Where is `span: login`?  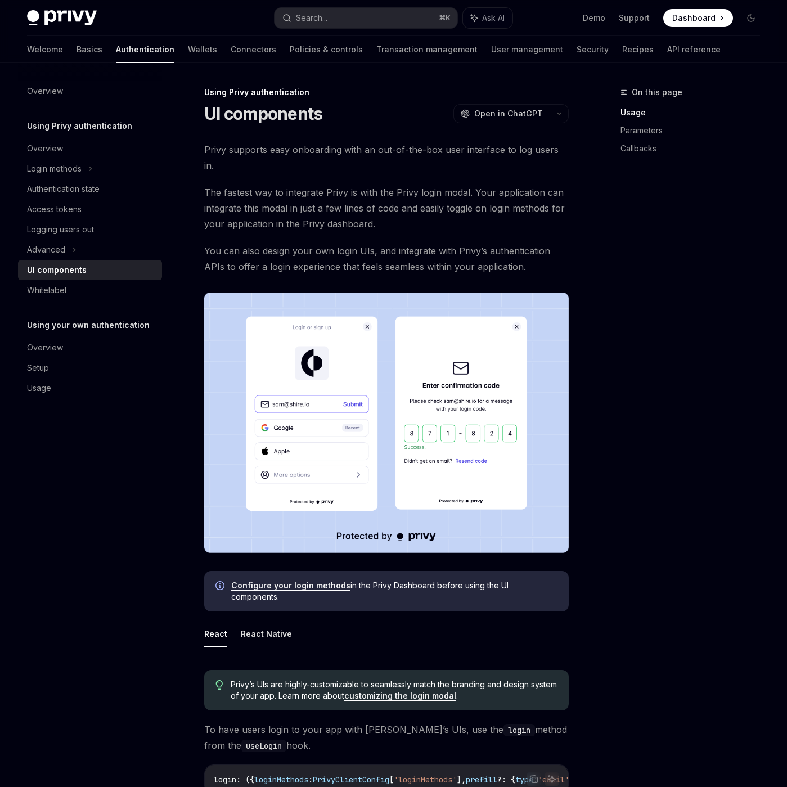 span: login is located at coordinates (225, 780).